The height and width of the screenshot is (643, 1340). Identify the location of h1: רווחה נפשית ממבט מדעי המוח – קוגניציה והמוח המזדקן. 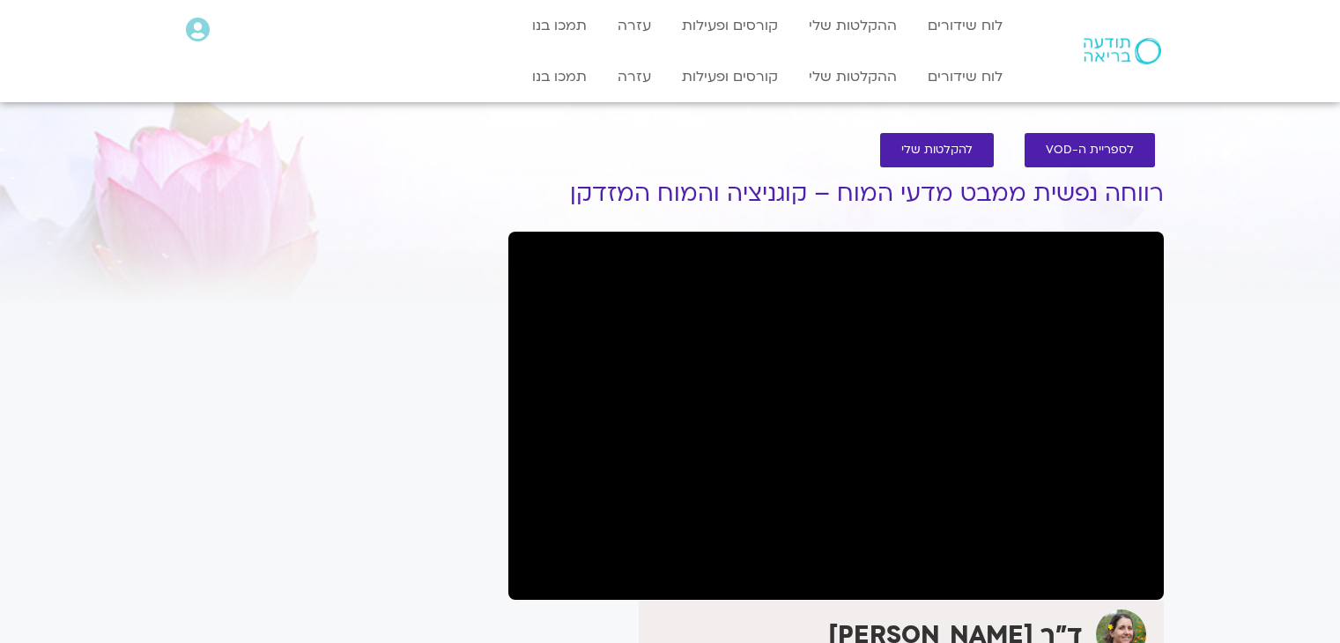
(836, 194).